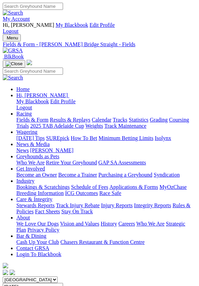 The width and height of the screenshot is (199, 286). What do you see at coordinates (106, 227) in the screenshot?
I see `div: About` at bounding box center [106, 227].